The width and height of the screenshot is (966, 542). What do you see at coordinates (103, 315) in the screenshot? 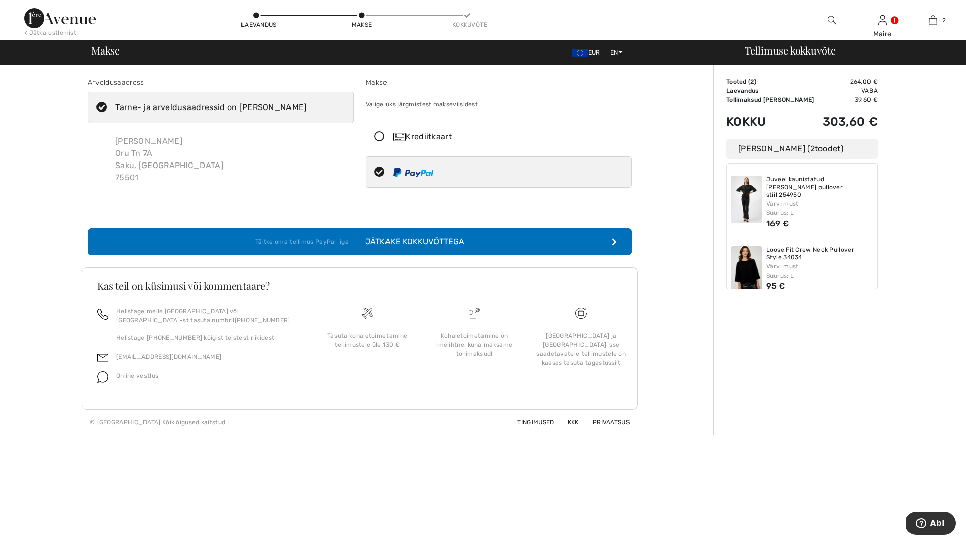
I see `img: kutsuma` at bounding box center [103, 315].